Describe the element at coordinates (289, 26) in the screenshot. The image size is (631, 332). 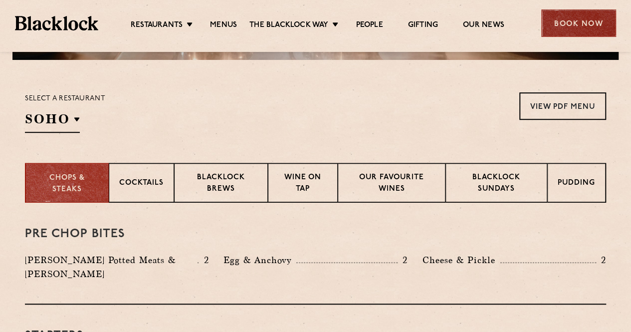
I see `a: The Blacklock Way` at that location.